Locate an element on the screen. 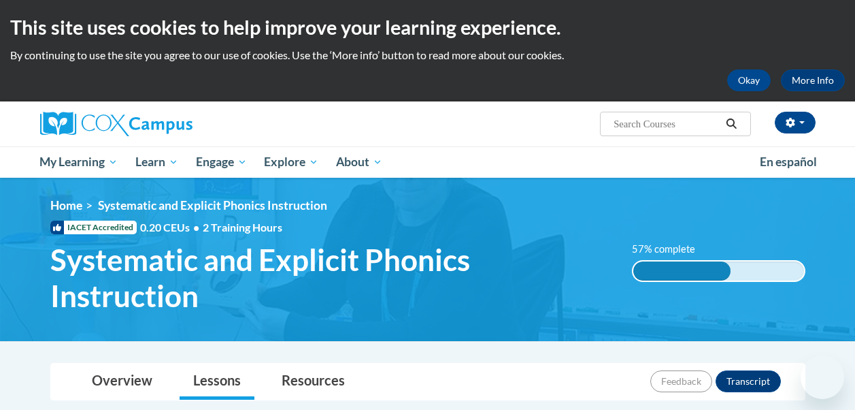 The height and width of the screenshot is (410, 855). a: Lessons is located at coordinates (217, 381).